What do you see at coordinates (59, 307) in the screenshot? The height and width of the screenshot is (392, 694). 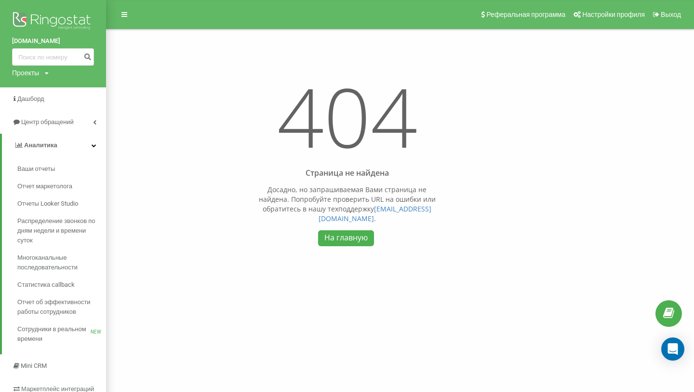 I see `span: Отчет об эффективности работы сотрудников` at bounding box center [59, 307].